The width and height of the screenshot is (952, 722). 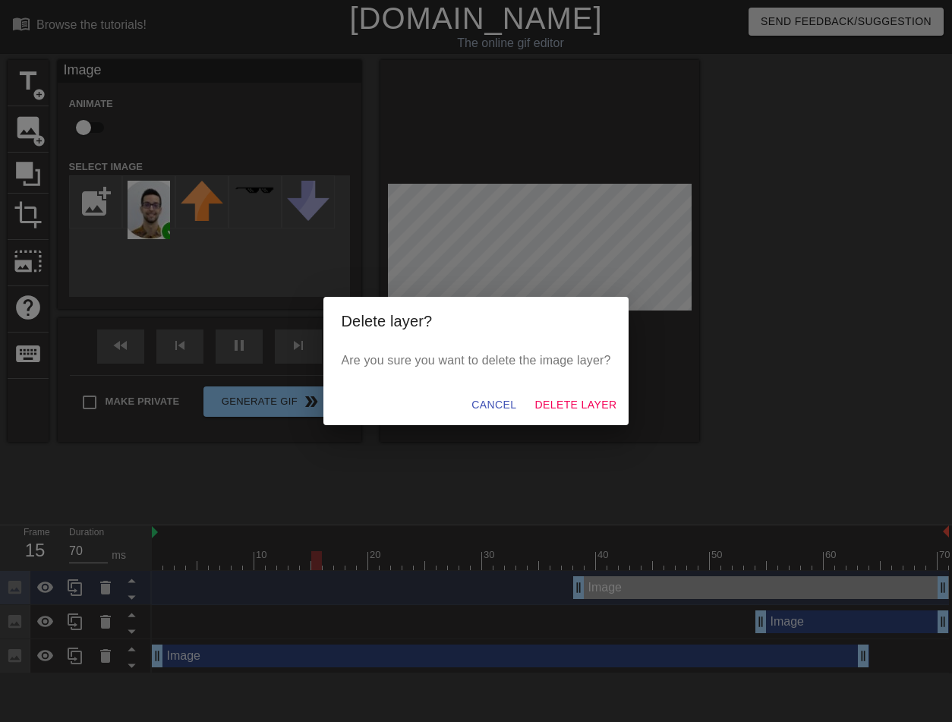 I want to click on button: Delete Layer, so click(x=576, y=405).